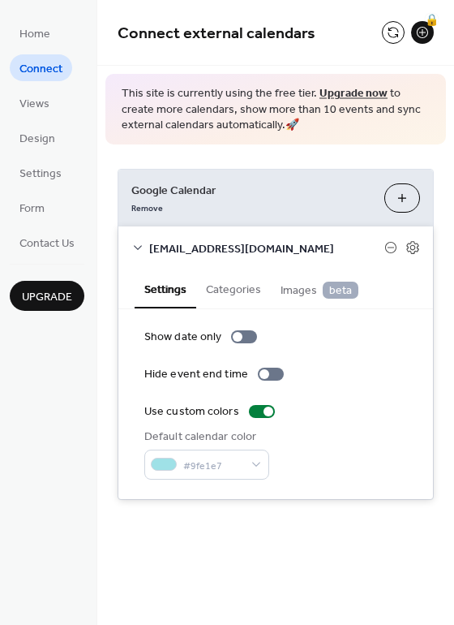 This screenshot has height=625, width=454. What do you see at coordinates (47, 297) in the screenshot?
I see `span: Upgrade` at bounding box center [47, 297].